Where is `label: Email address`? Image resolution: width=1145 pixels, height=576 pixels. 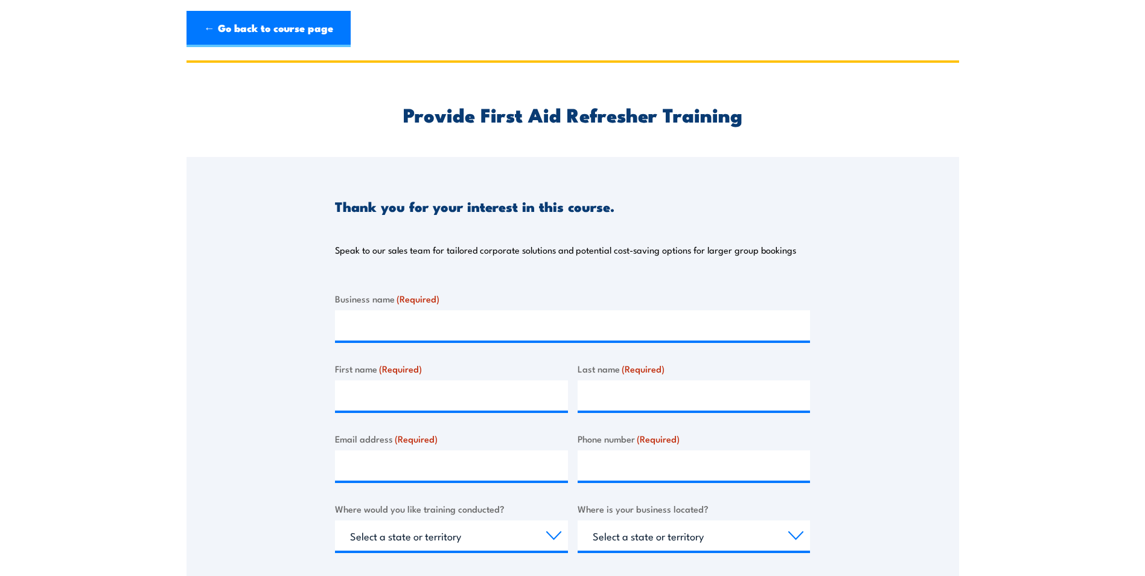 label: Email address is located at coordinates (451, 438).